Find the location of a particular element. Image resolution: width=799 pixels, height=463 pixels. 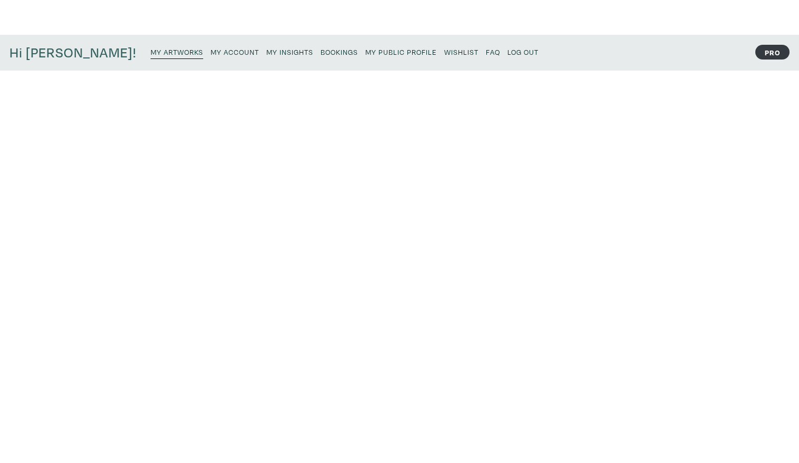

a: Bookings is located at coordinates (339, 51).